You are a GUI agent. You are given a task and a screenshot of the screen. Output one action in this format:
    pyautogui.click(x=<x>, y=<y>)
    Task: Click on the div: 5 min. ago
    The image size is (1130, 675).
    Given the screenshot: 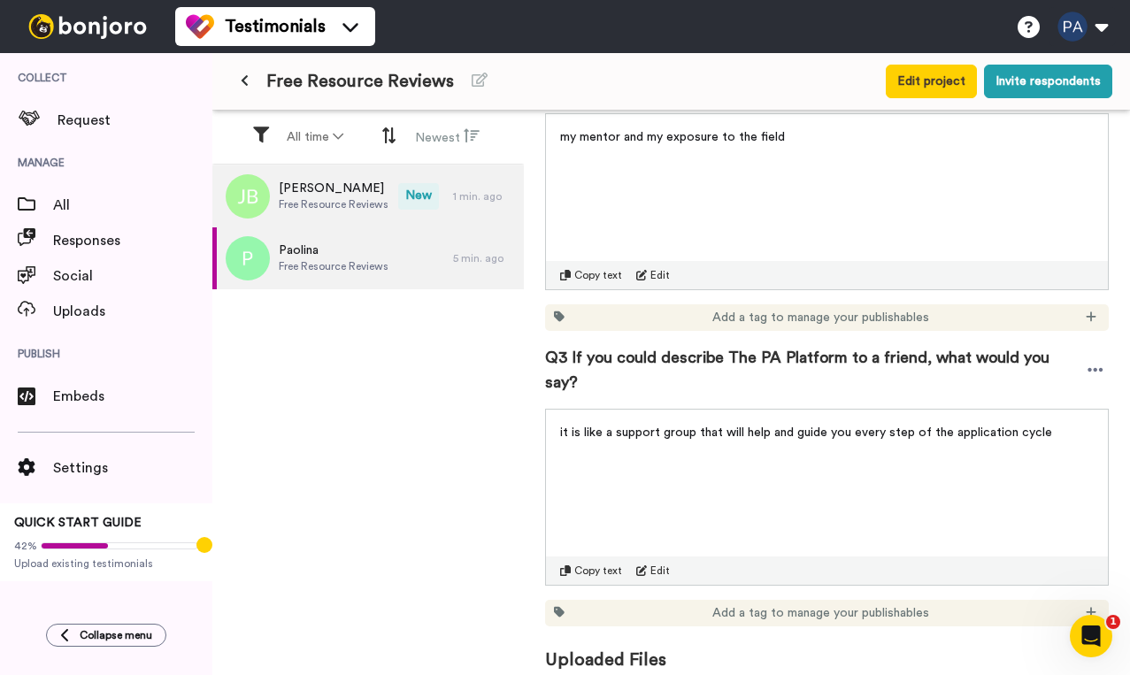 What is the action you would take?
    pyautogui.click(x=484, y=258)
    